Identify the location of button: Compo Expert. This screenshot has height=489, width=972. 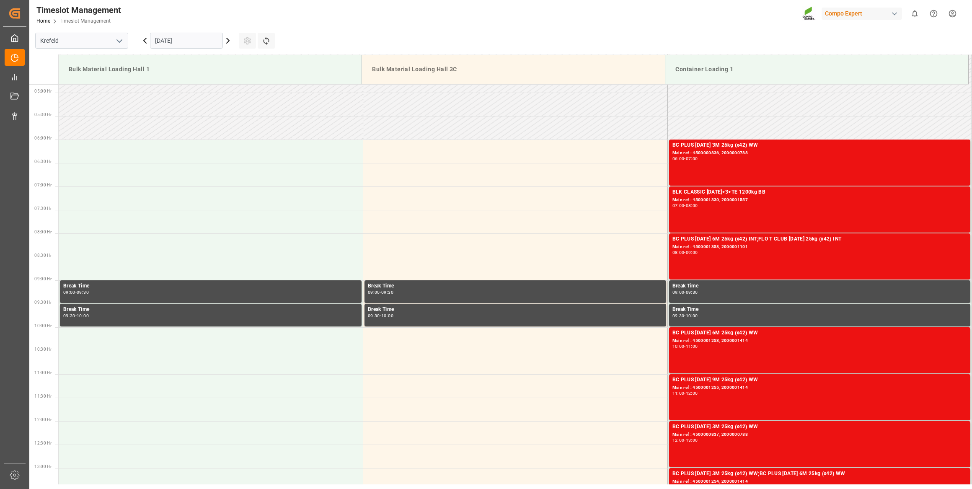
(863, 13).